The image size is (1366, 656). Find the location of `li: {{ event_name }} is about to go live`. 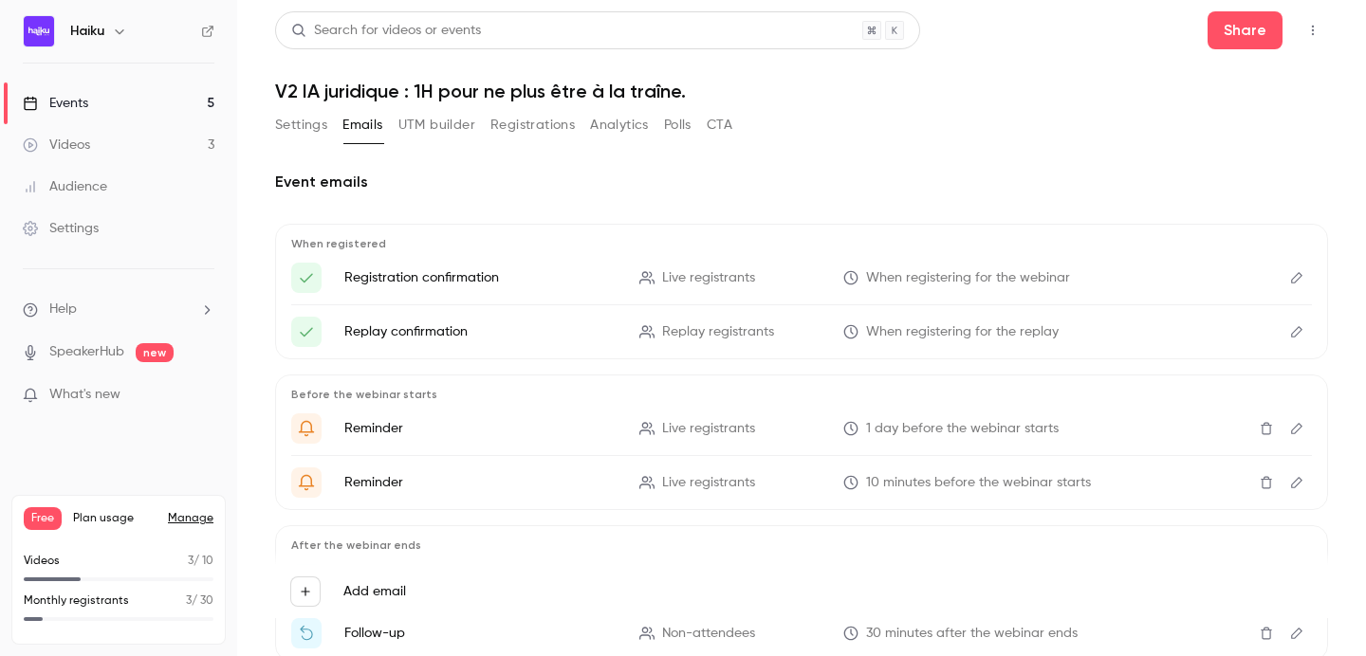

li: {{ event_name }} is about to go live is located at coordinates (801, 483).